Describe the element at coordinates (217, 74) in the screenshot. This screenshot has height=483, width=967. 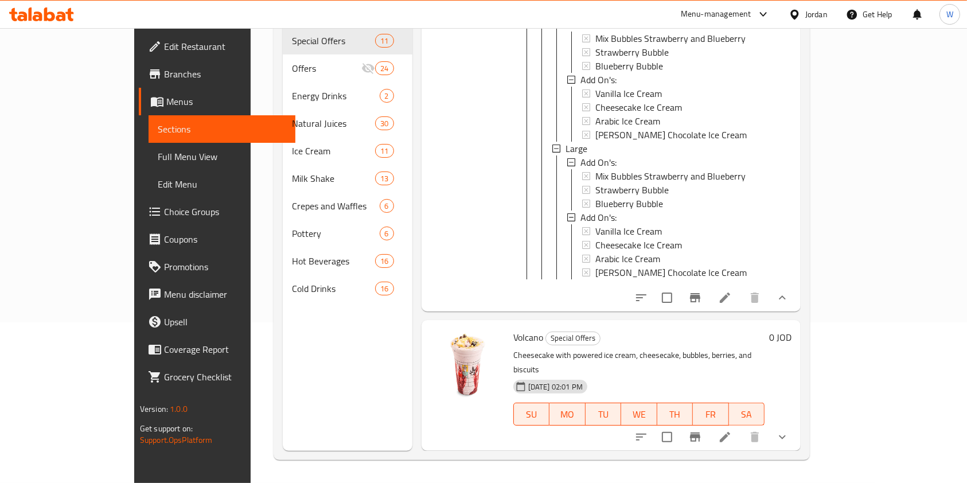
I see `a: Branches` at that location.